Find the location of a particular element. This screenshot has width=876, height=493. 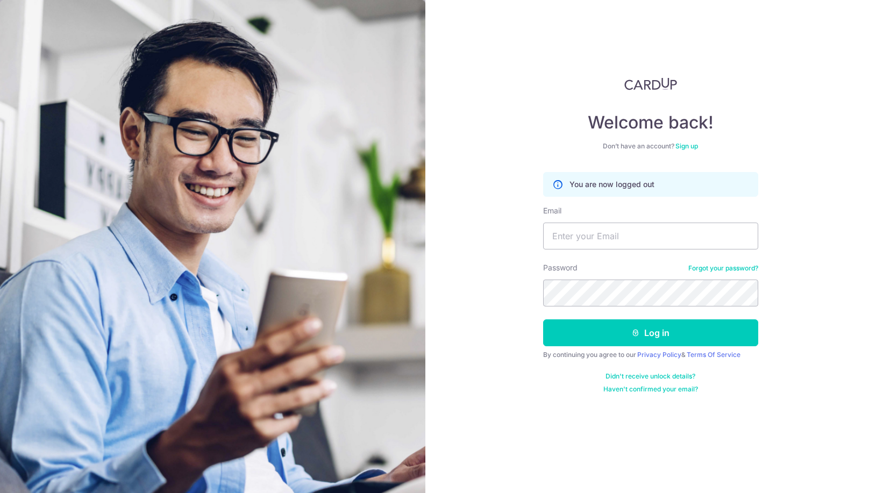

label: Password is located at coordinates (560, 268).